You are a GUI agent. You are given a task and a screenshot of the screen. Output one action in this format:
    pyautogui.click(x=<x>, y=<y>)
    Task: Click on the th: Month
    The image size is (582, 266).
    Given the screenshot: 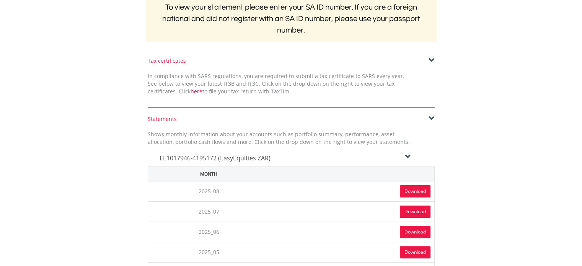 What is the action you would take?
    pyautogui.click(x=208, y=174)
    